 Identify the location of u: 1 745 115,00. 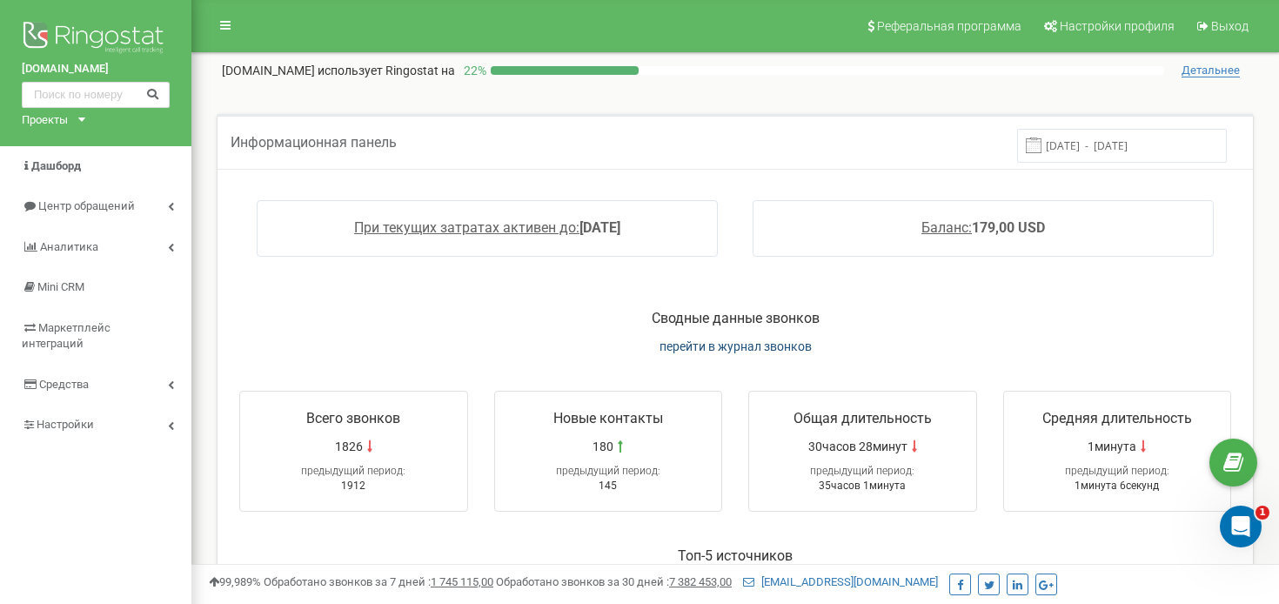
(462, 581).